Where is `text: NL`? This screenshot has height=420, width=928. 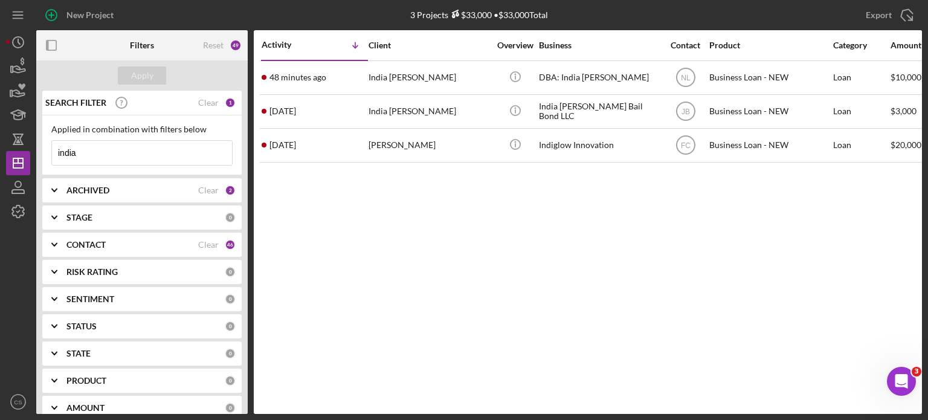 text: NL is located at coordinates (686, 78).